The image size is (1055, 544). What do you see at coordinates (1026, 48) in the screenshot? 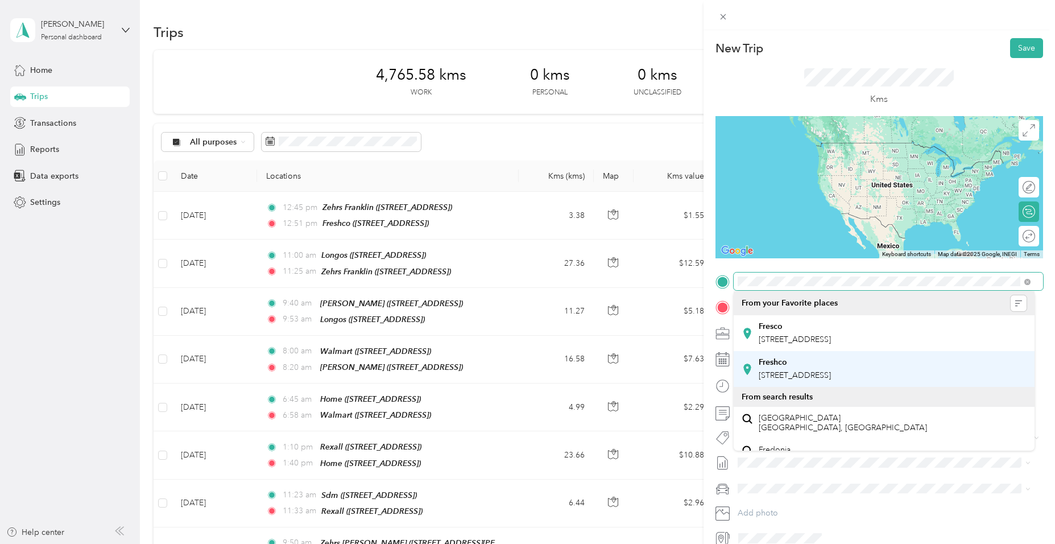
I see `button: Save` at bounding box center [1026, 48].